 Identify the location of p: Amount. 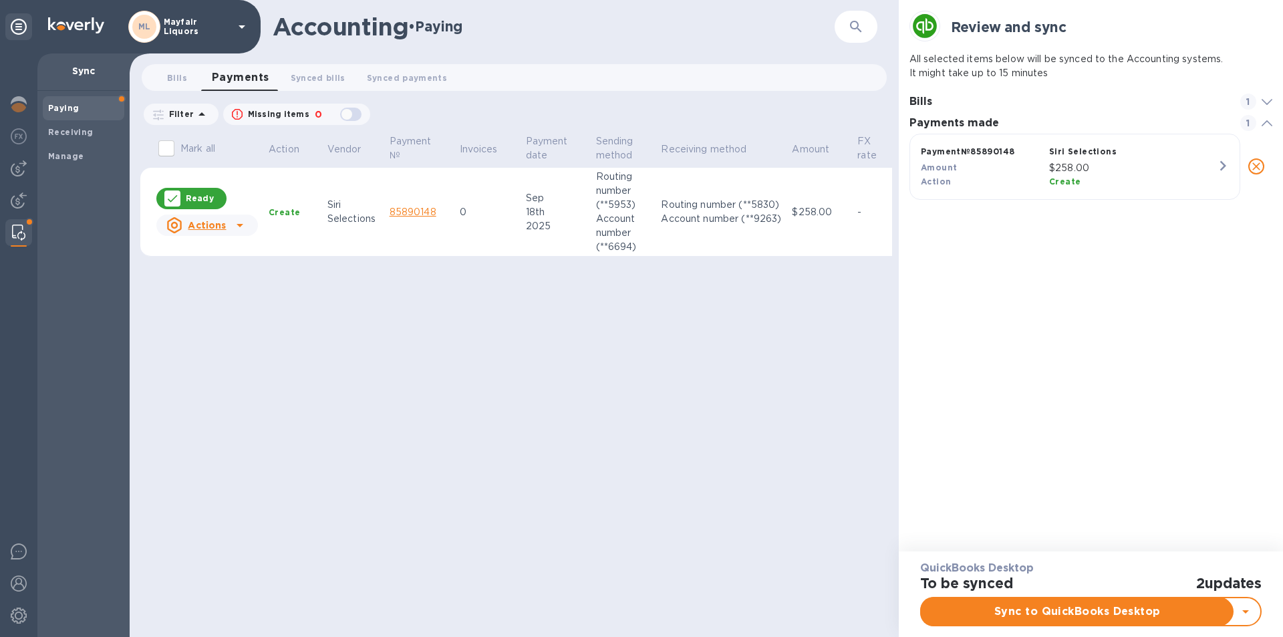
(811, 149).